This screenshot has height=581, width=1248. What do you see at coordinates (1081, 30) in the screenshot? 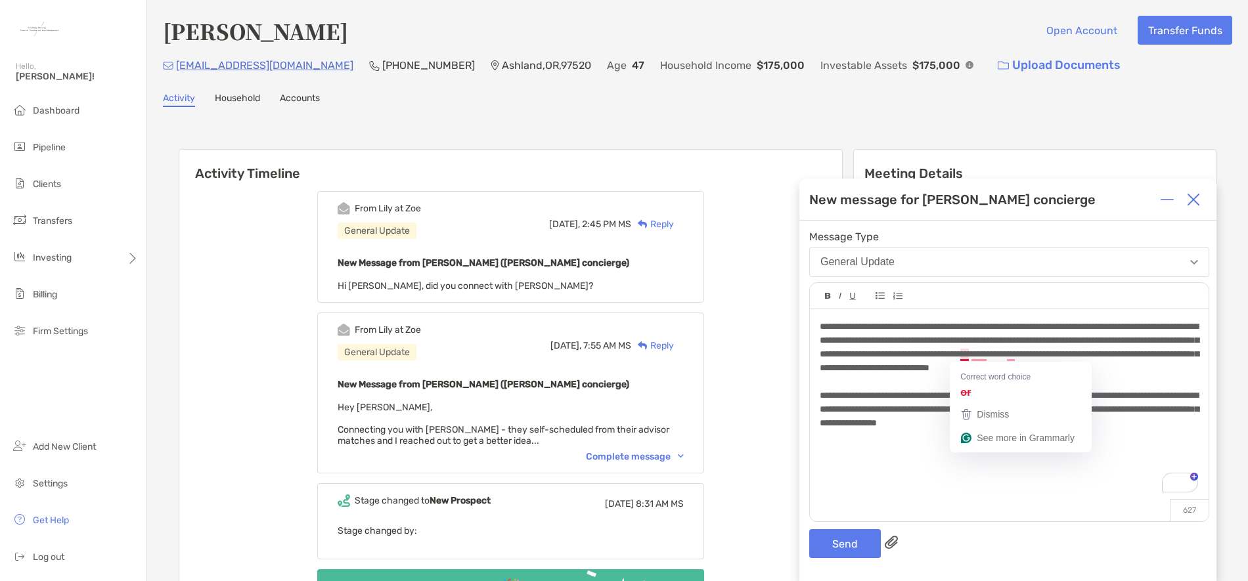
I see `button: Open Account` at bounding box center [1081, 30].